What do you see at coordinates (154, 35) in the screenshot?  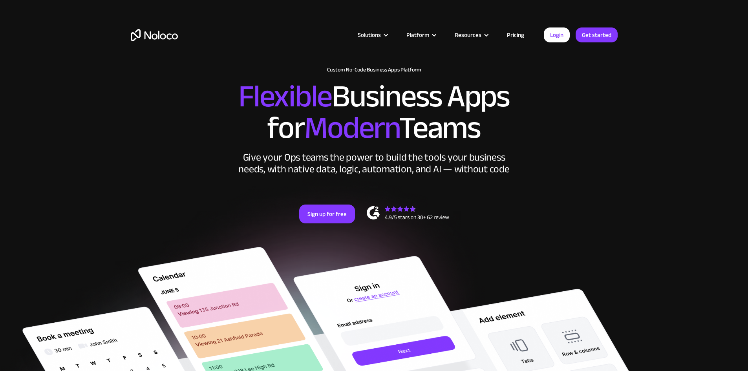 I see `a: home` at bounding box center [154, 35].